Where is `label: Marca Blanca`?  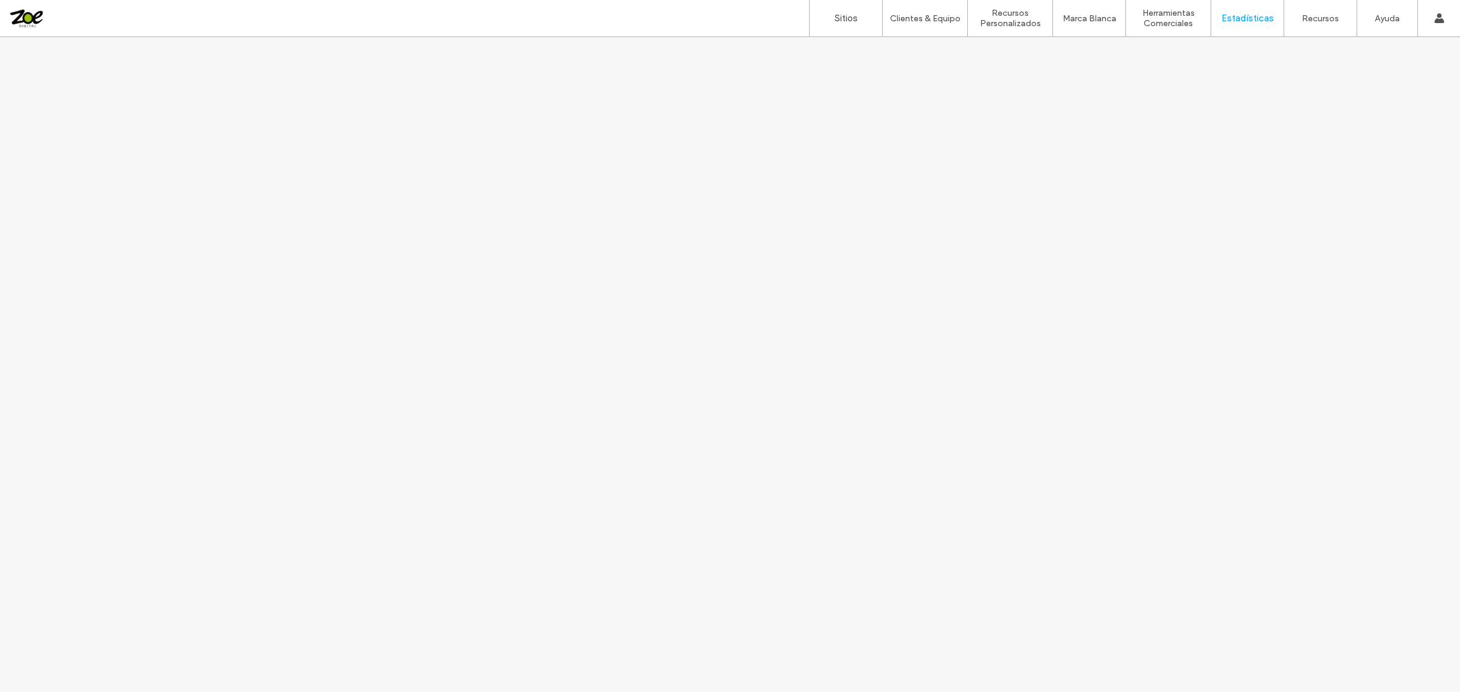
label: Marca Blanca is located at coordinates (1089, 18).